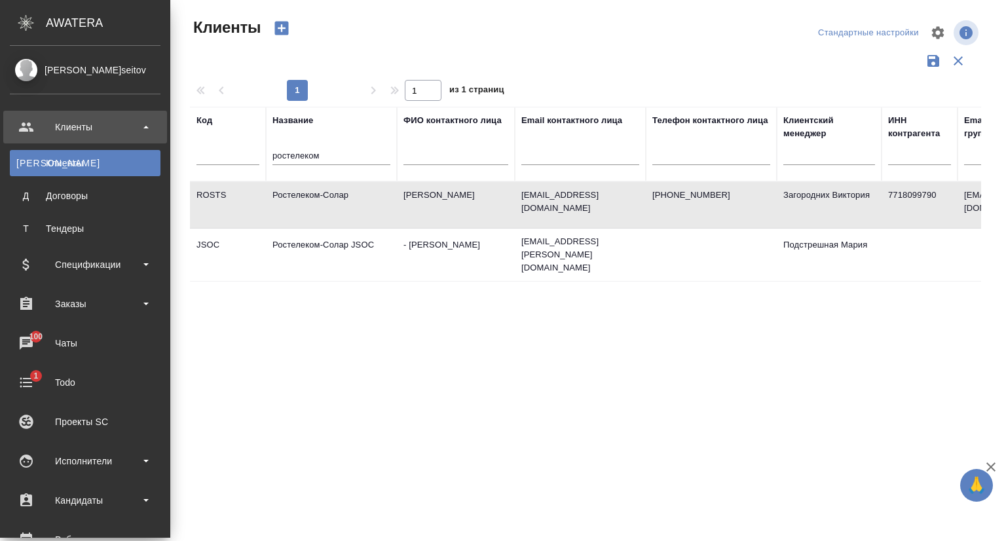 This screenshot has width=1006, height=541. I want to click on div: Договоры, so click(85, 196).